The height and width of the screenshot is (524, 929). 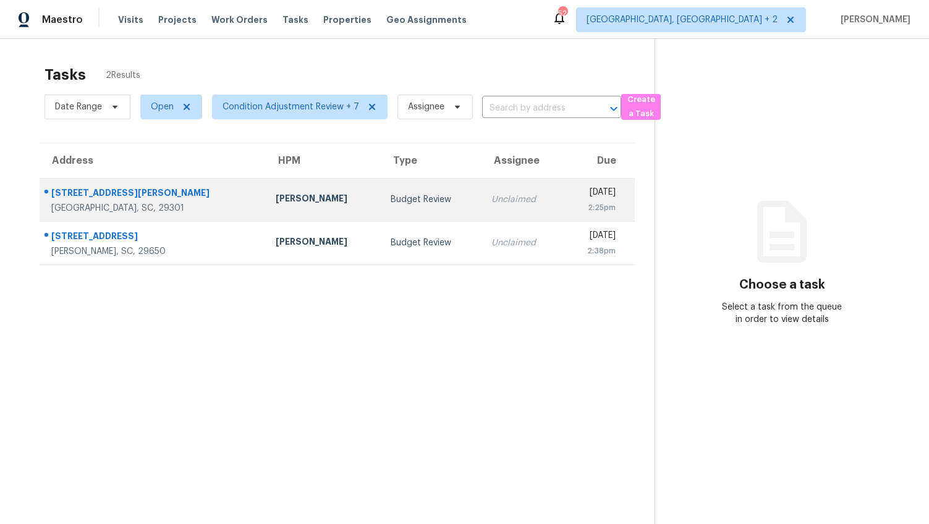 I want to click on div: 52, so click(x=562, y=14).